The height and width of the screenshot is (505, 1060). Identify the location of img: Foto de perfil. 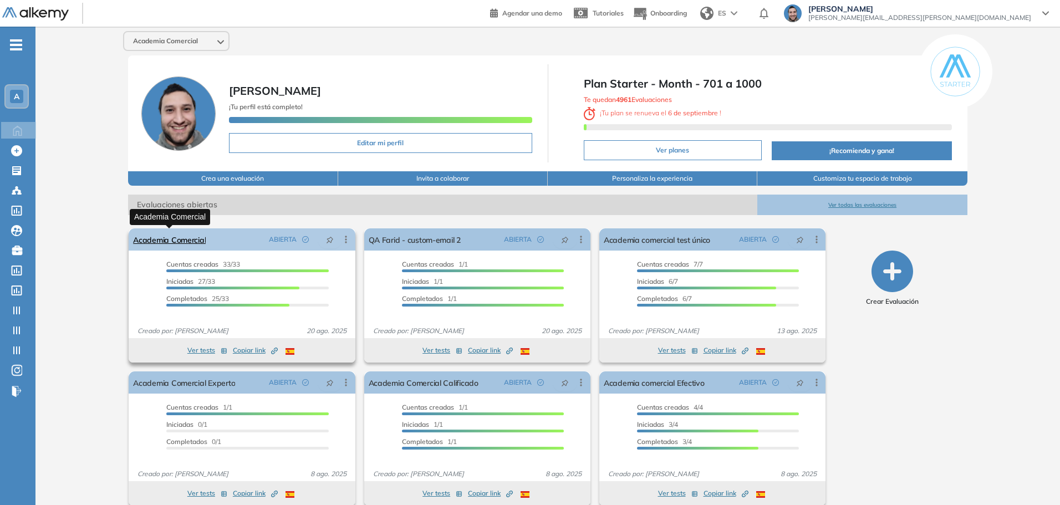
(179, 114).